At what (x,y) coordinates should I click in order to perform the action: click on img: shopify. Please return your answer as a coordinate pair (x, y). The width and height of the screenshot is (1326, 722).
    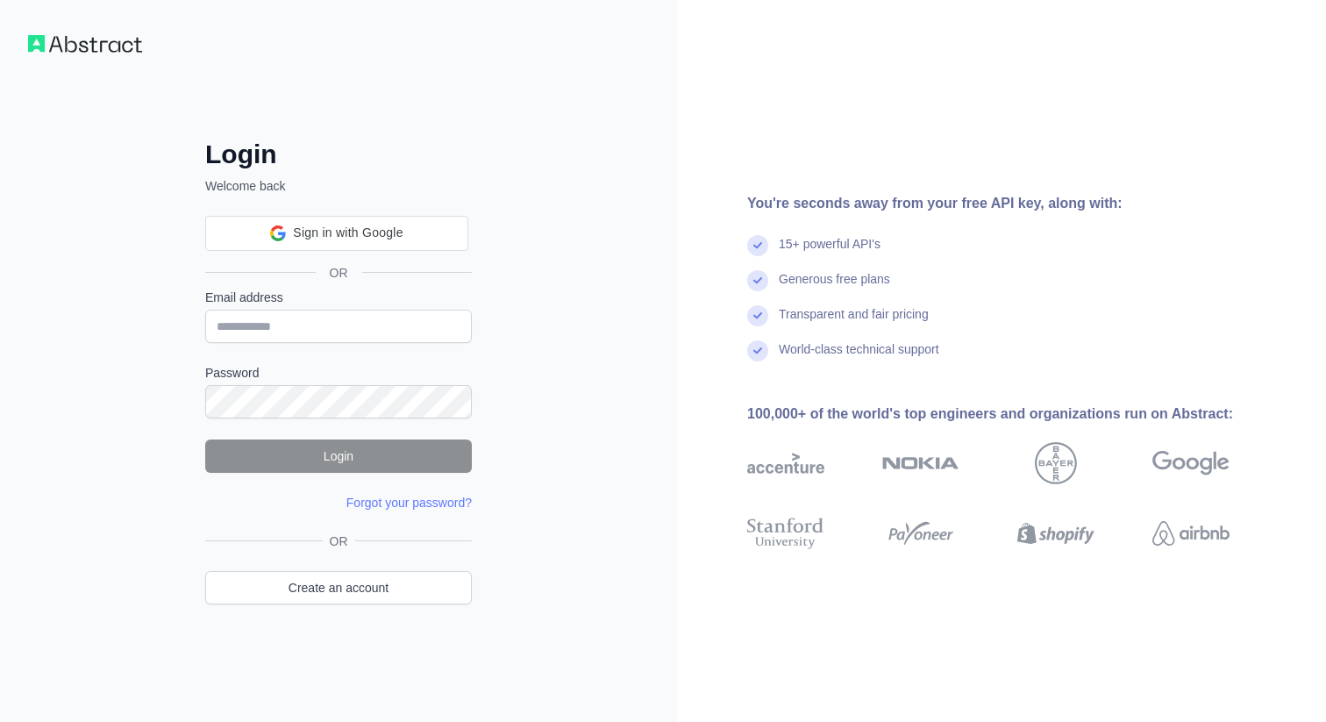
    Looking at the image, I should click on (1056, 533).